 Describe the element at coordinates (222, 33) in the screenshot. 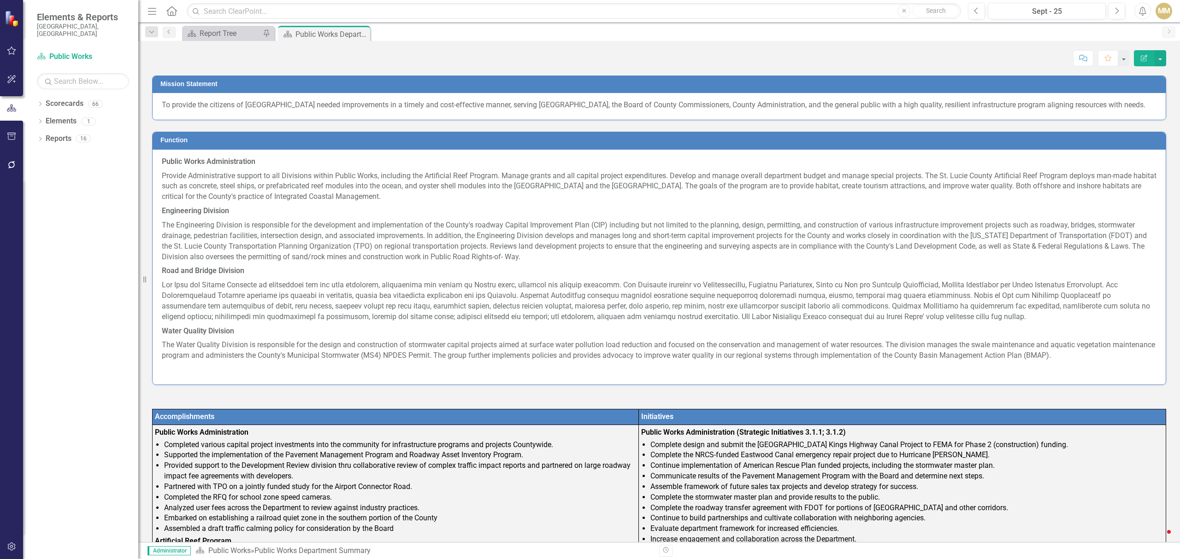

I see `a: Report Tree` at that location.